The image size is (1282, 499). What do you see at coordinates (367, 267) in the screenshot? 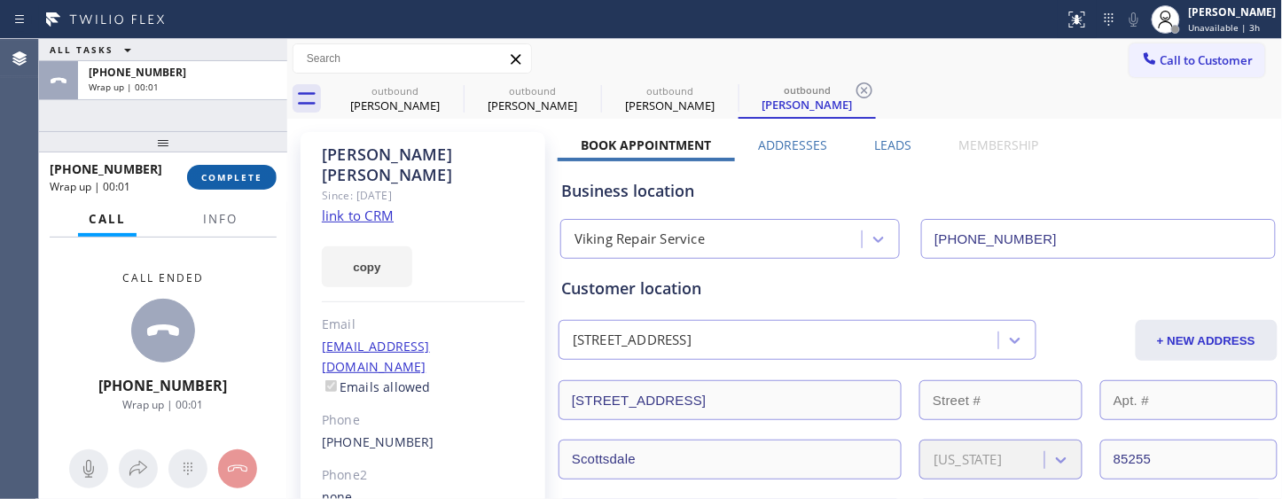
I see `button: copy` at bounding box center [367, 267].